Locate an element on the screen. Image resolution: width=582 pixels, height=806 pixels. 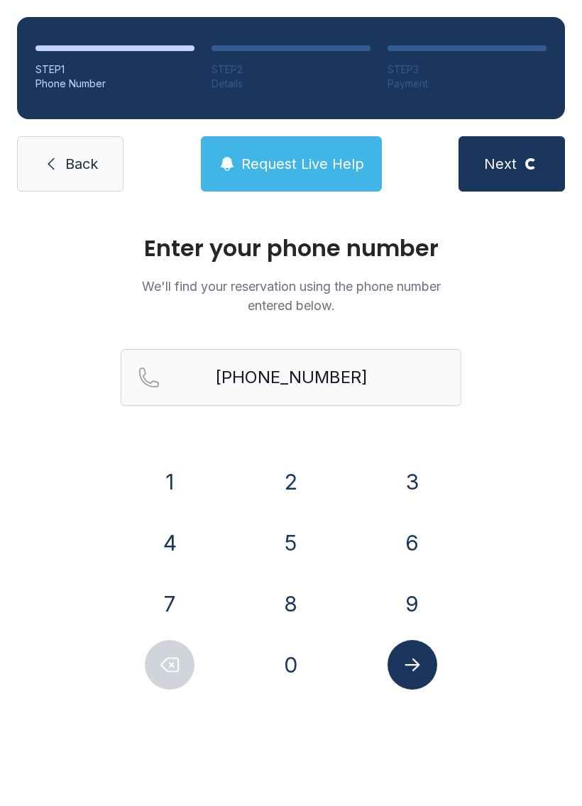
span: Request Live Help is located at coordinates (302, 164).